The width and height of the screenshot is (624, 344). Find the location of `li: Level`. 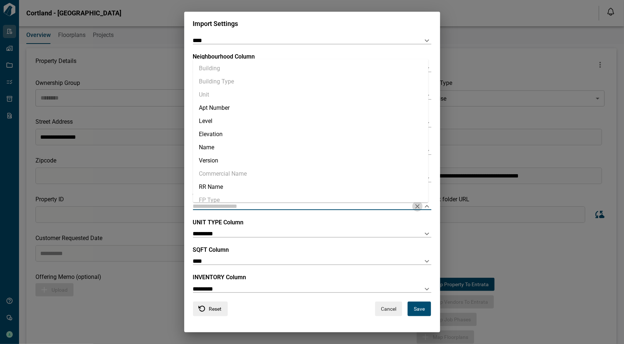

li: Level is located at coordinates (311, 121).